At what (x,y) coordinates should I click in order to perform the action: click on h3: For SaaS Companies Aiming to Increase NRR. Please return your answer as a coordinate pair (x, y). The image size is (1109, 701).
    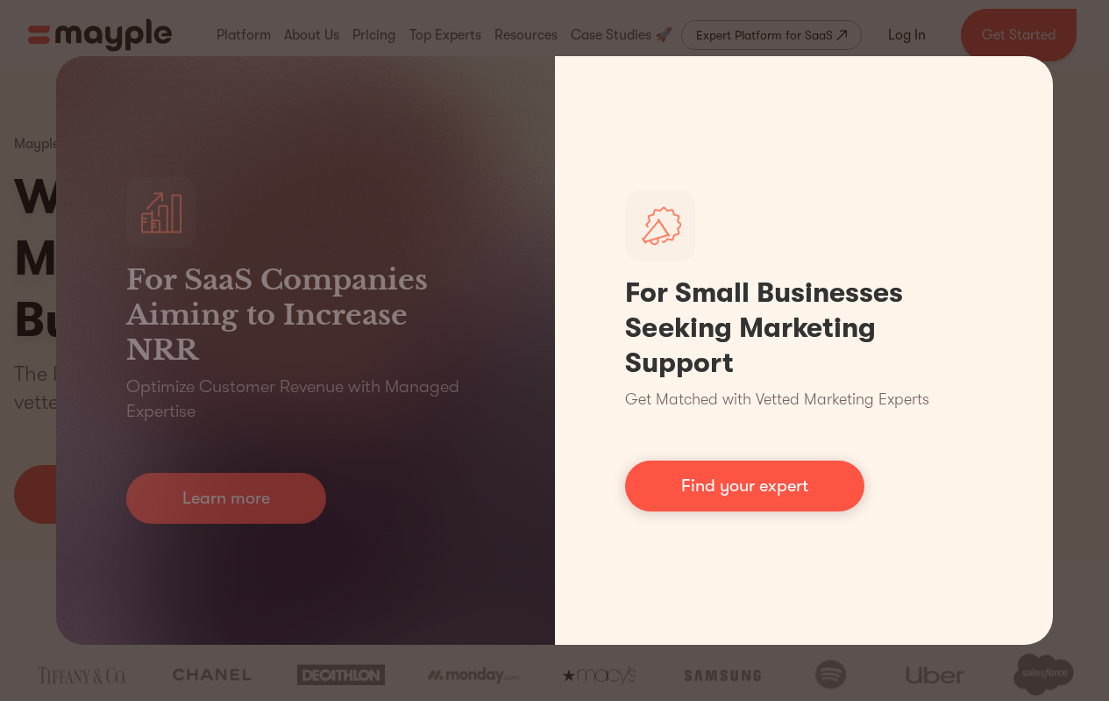
    Looking at the image, I should click on (305, 315).